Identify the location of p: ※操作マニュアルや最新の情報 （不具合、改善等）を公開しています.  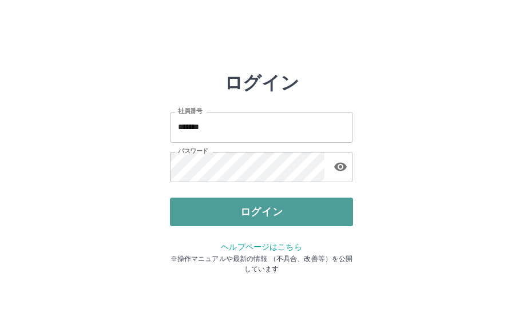
(261, 264).